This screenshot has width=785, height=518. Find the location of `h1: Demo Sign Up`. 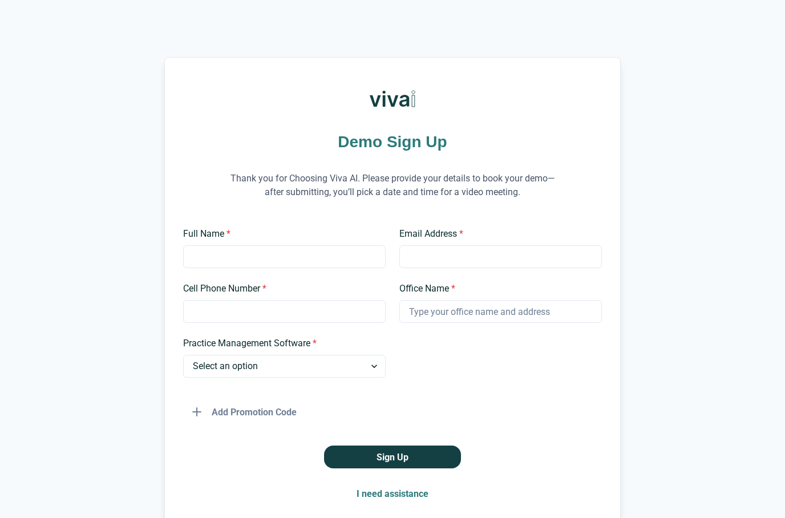

h1: Demo Sign Up is located at coordinates (392, 141).